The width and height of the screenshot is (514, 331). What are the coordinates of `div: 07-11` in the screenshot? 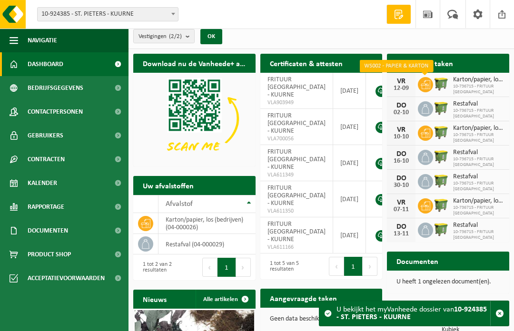 It's located at (401, 210).